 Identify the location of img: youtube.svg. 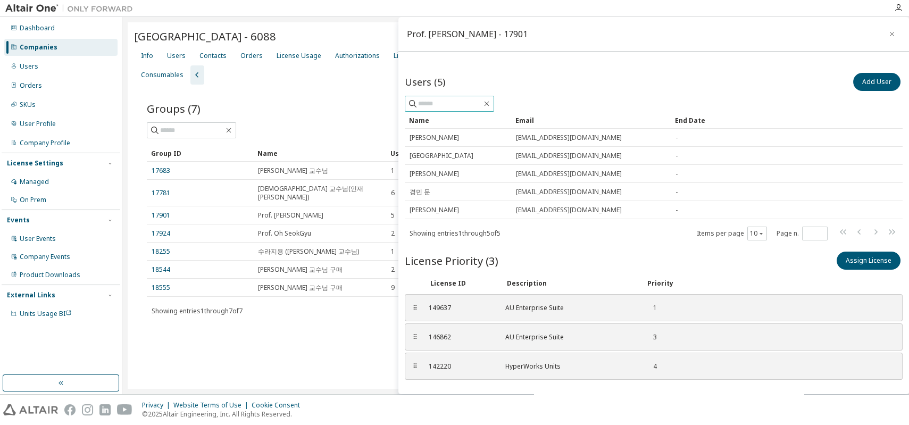
(124, 410).